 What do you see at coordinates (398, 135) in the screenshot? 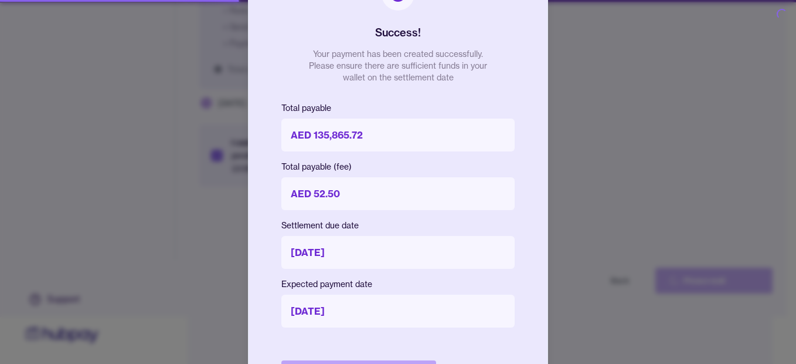
I see `p: AED 135,865.72` at bounding box center [398, 135].